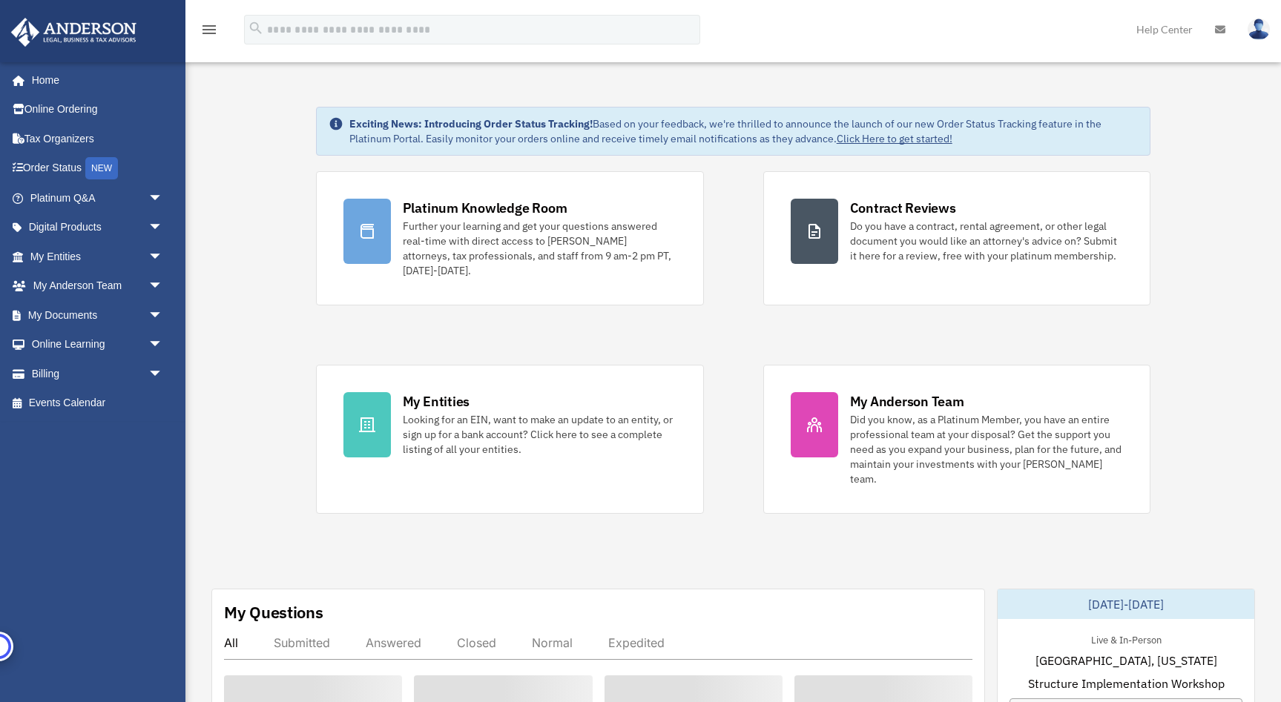 This screenshot has width=1281, height=702. What do you see at coordinates (957, 439) in the screenshot?
I see `a: My Anderson Team Did you know, as a Platinum Member, you have an entire professional team at your...` at bounding box center [957, 439].